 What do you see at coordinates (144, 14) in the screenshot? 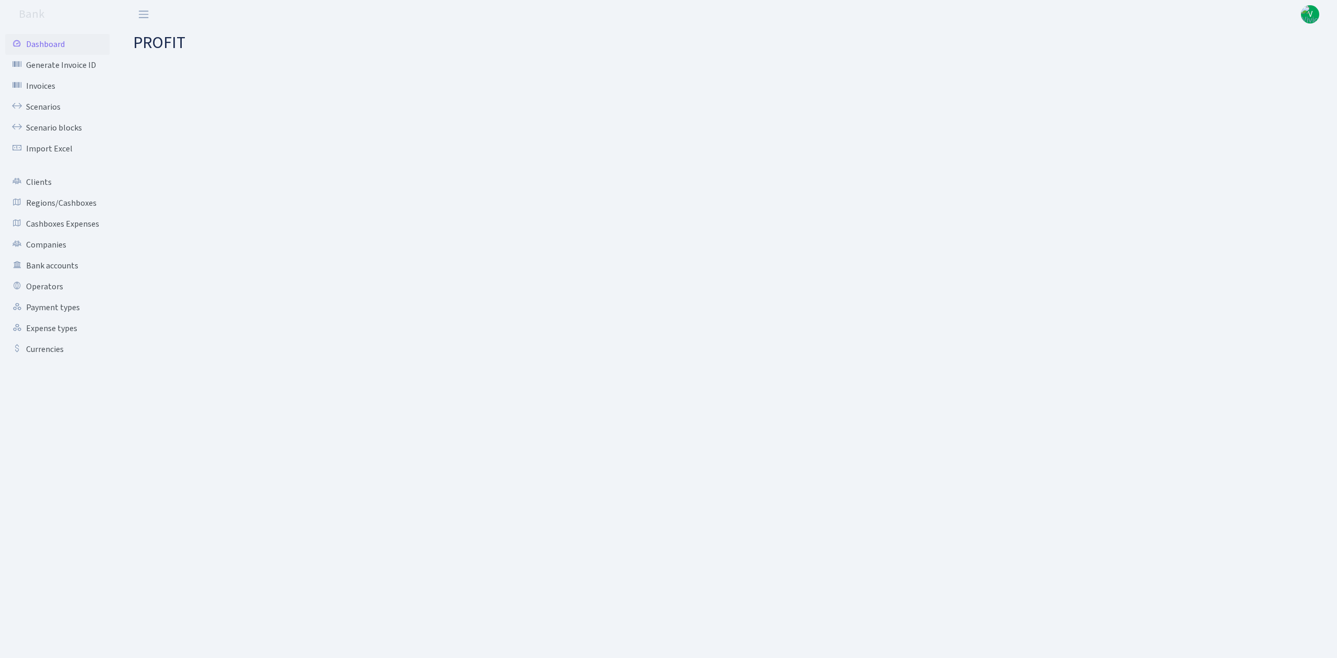
I see `button: Toggle navigation` at bounding box center [144, 14].